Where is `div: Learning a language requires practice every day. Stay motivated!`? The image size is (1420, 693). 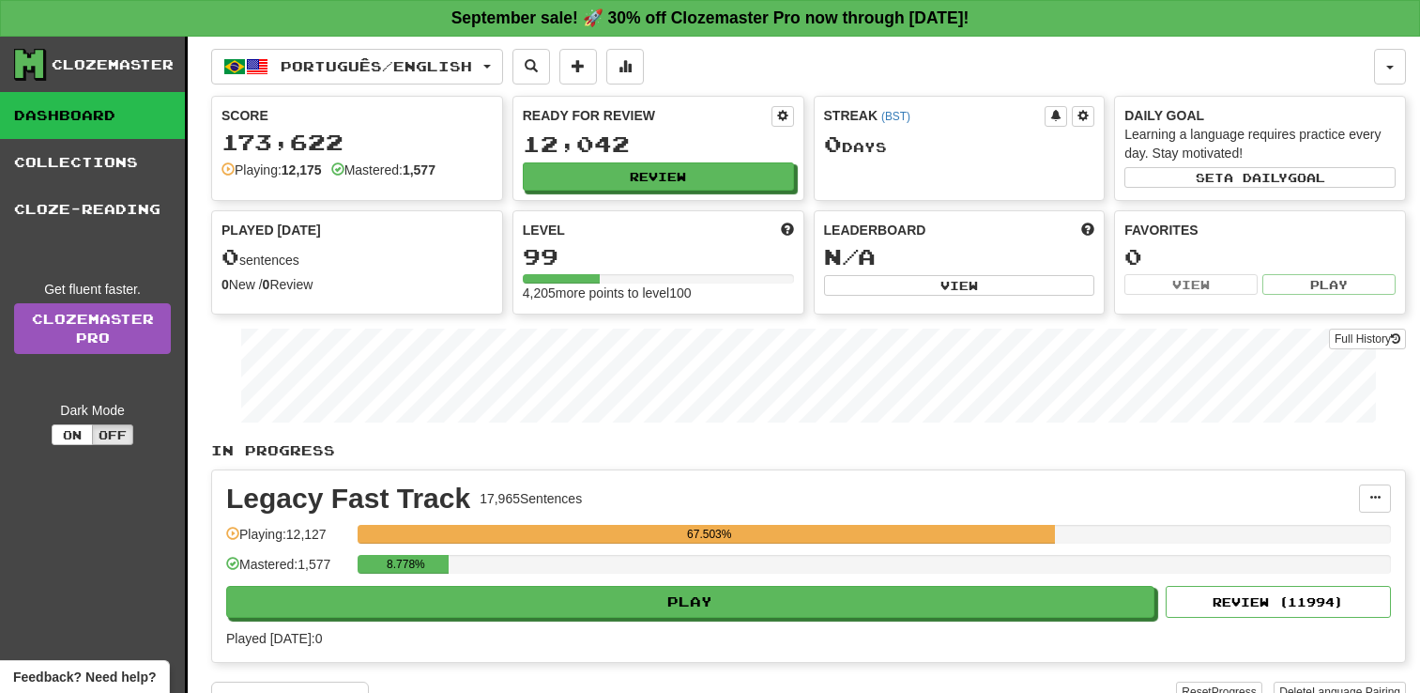 div: Learning a language requires practice every day. Stay motivated! is located at coordinates (1260, 144).